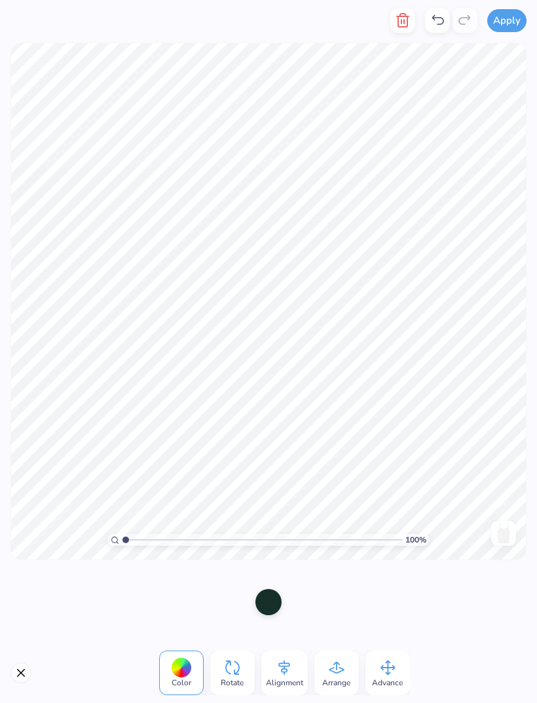 This screenshot has height=703, width=537. What do you see at coordinates (507, 20) in the screenshot?
I see `button: Apply` at bounding box center [507, 20].